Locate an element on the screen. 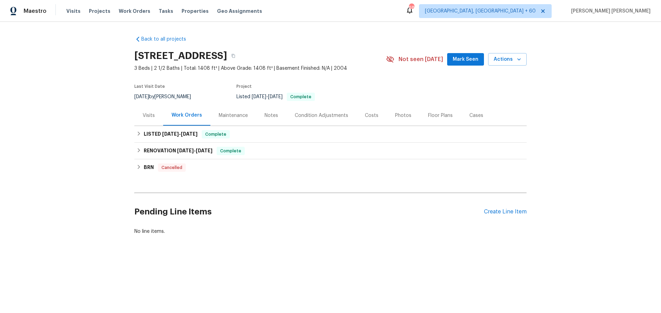 The width and height of the screenshot is (661, 313). div: Photos is located at coordinates (403, 116).